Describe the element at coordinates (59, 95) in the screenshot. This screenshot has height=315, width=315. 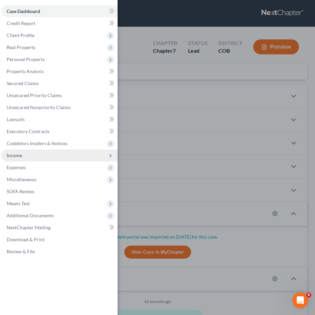
I see `a: Unsecured Priority Claims` at that location.